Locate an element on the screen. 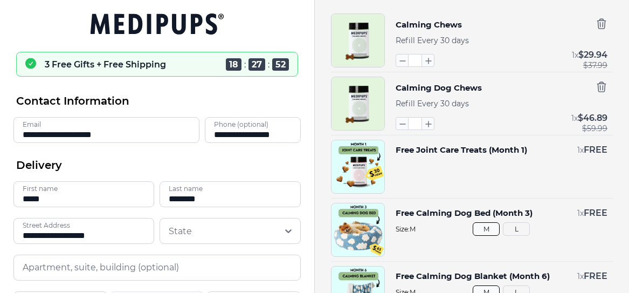  span: Size: M is located at coordinates (501, 229).